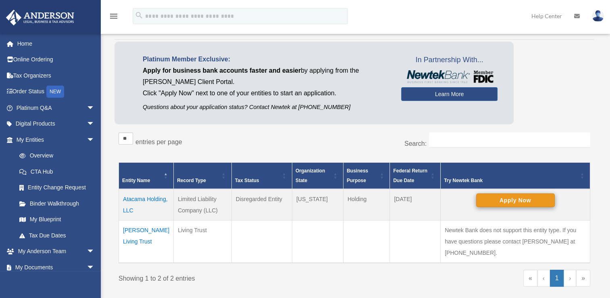  Describe the element at coordinates (55, 92) in the screenshot. I see `div: NEW` at that location.